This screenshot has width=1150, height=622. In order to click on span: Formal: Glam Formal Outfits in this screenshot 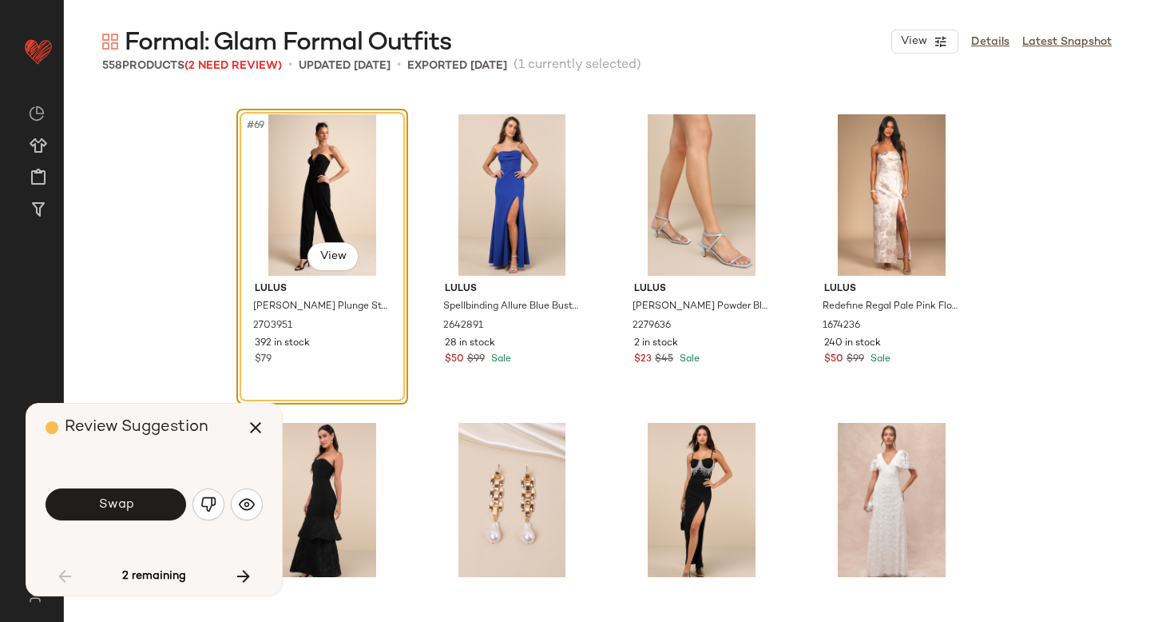, I will do `click(288, 43)`.